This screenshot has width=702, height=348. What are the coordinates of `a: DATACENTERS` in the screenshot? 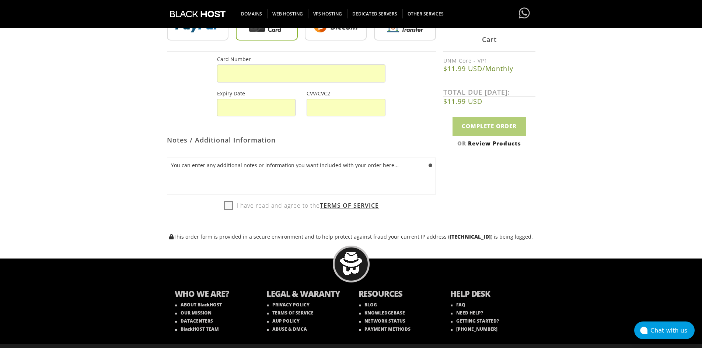 It's located at (194, 321).